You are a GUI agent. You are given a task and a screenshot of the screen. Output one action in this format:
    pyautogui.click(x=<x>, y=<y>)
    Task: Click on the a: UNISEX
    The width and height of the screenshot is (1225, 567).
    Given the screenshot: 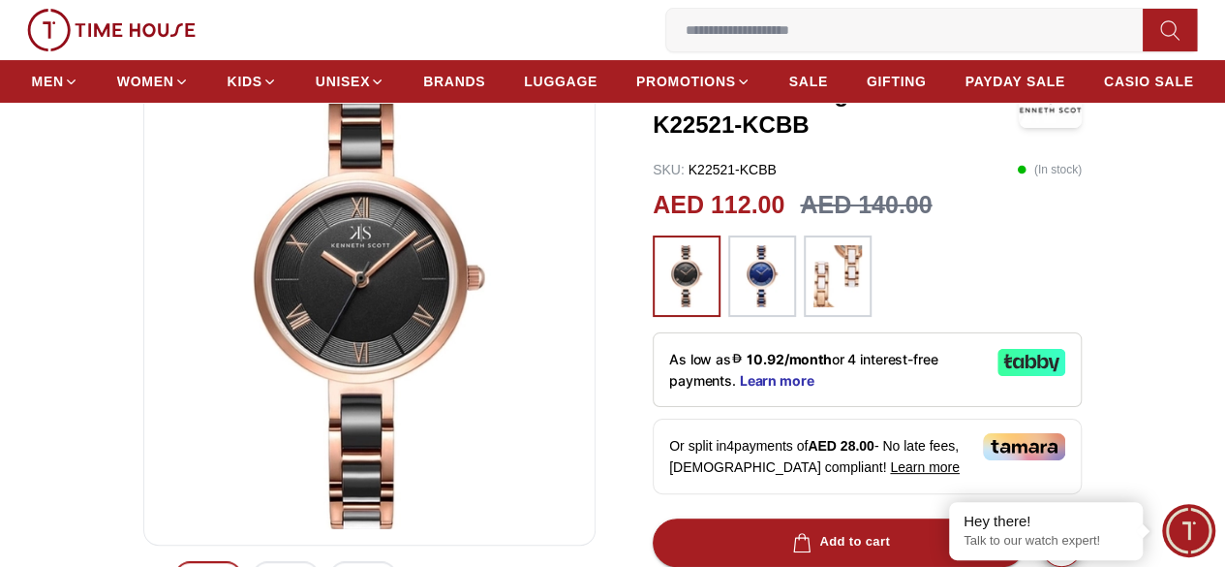 What is the action you would take?
    pyautogui.click(x=350, y=81)
    